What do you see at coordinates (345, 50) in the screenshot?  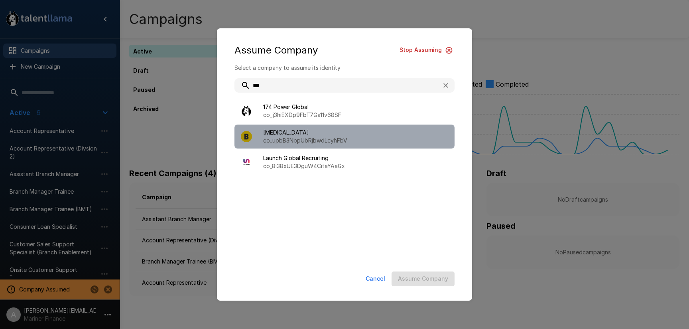 I see `div: Assume Company` at bounding box center [345, 50].